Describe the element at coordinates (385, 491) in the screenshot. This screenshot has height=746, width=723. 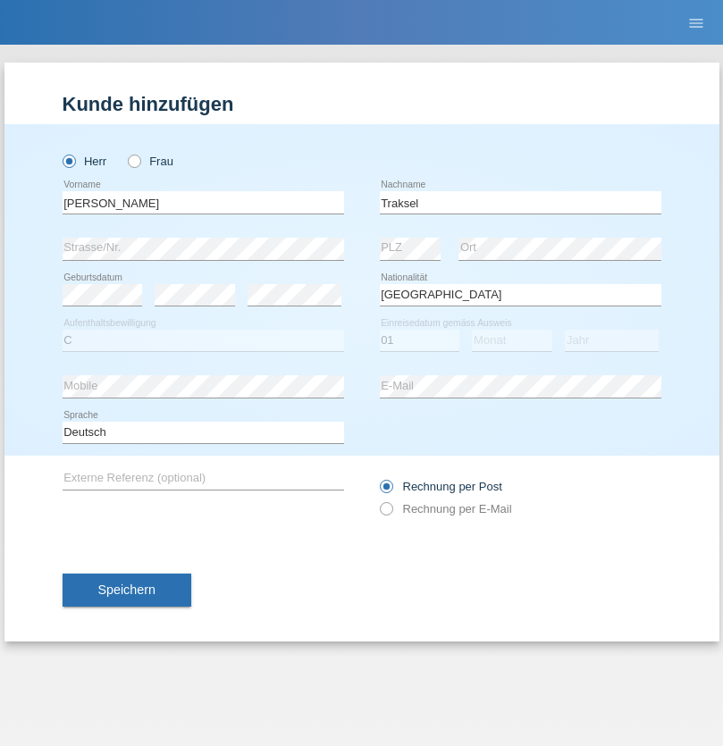
I see `input: Rechnung per Post` at that location.